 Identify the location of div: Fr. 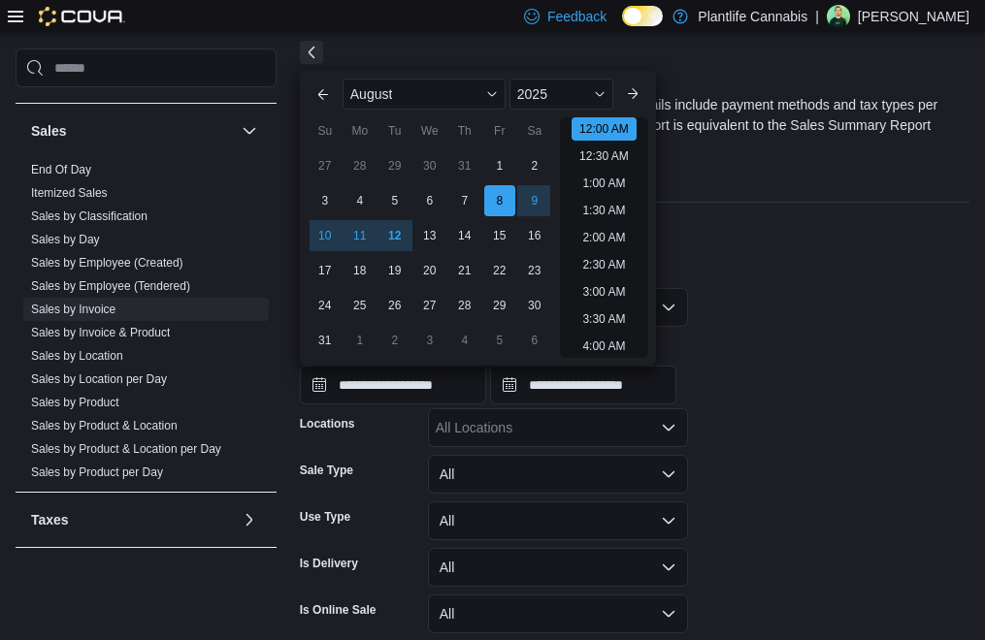
(500, 131).